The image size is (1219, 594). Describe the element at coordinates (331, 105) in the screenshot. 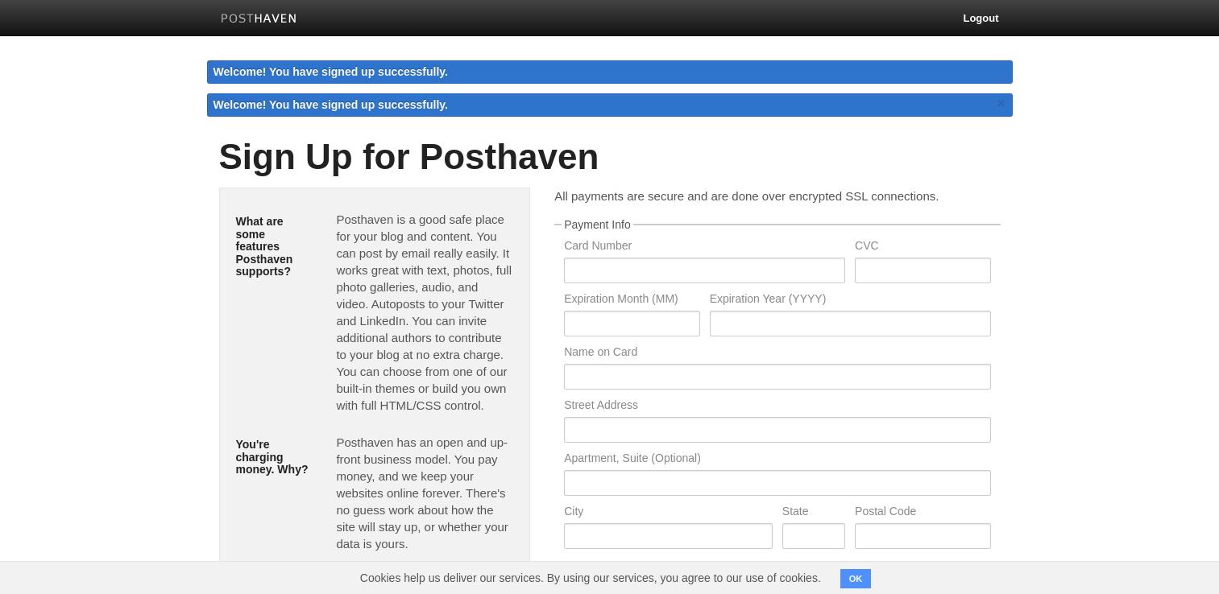

I see `span: Welcome! You have signed up successfully.` at that location.